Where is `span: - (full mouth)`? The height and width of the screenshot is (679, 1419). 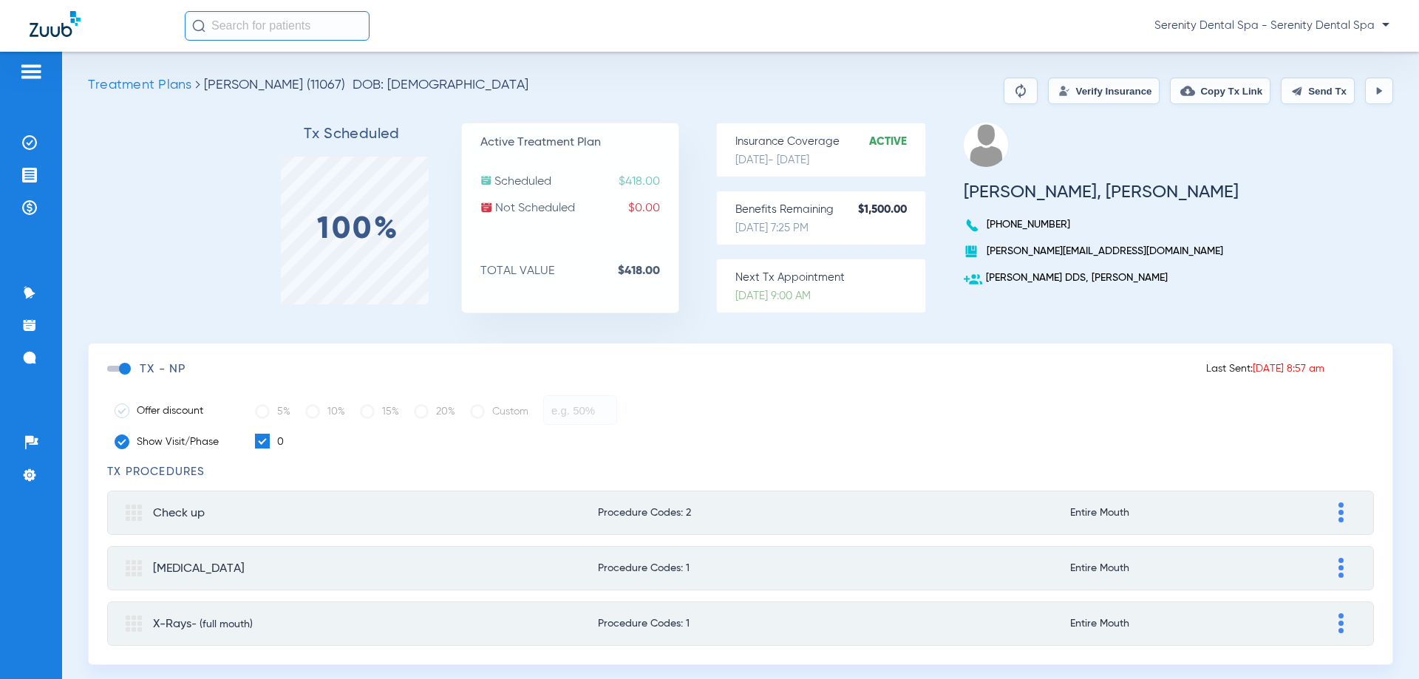
span: - (full mouth) is located at coordinates (222, 625).